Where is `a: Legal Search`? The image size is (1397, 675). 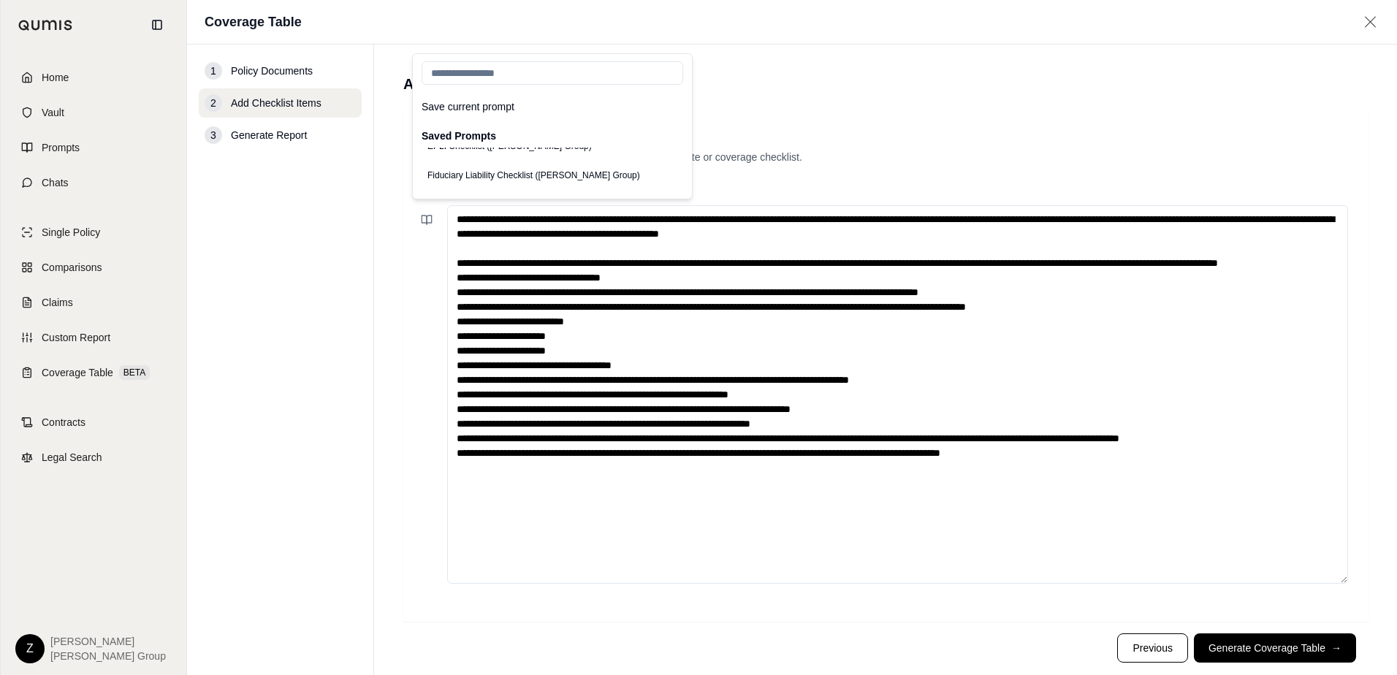
a: Legal Search is located at coordinates (94, 457).